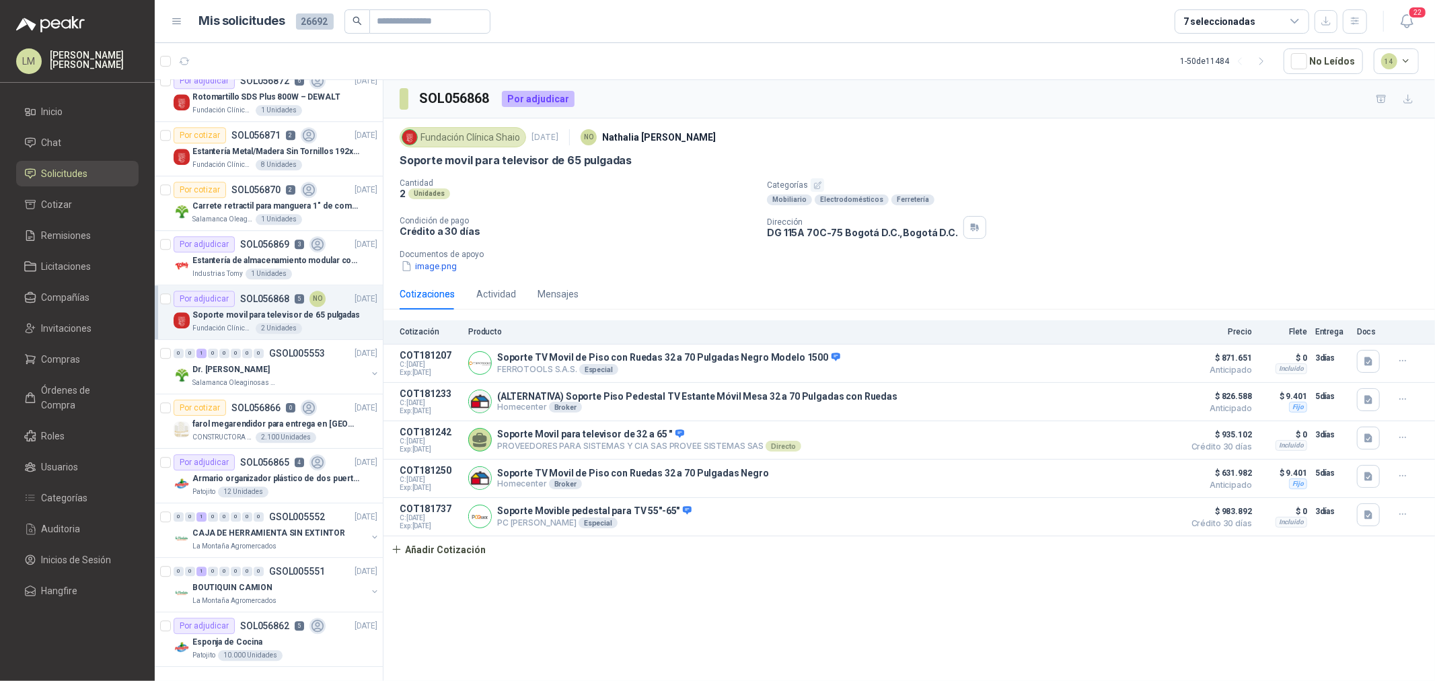 The width and height of the screenshot is (1435, 681). Describe the element at coordinates (429, 194) in the screenshot. I see `div: Unidades` at that location.